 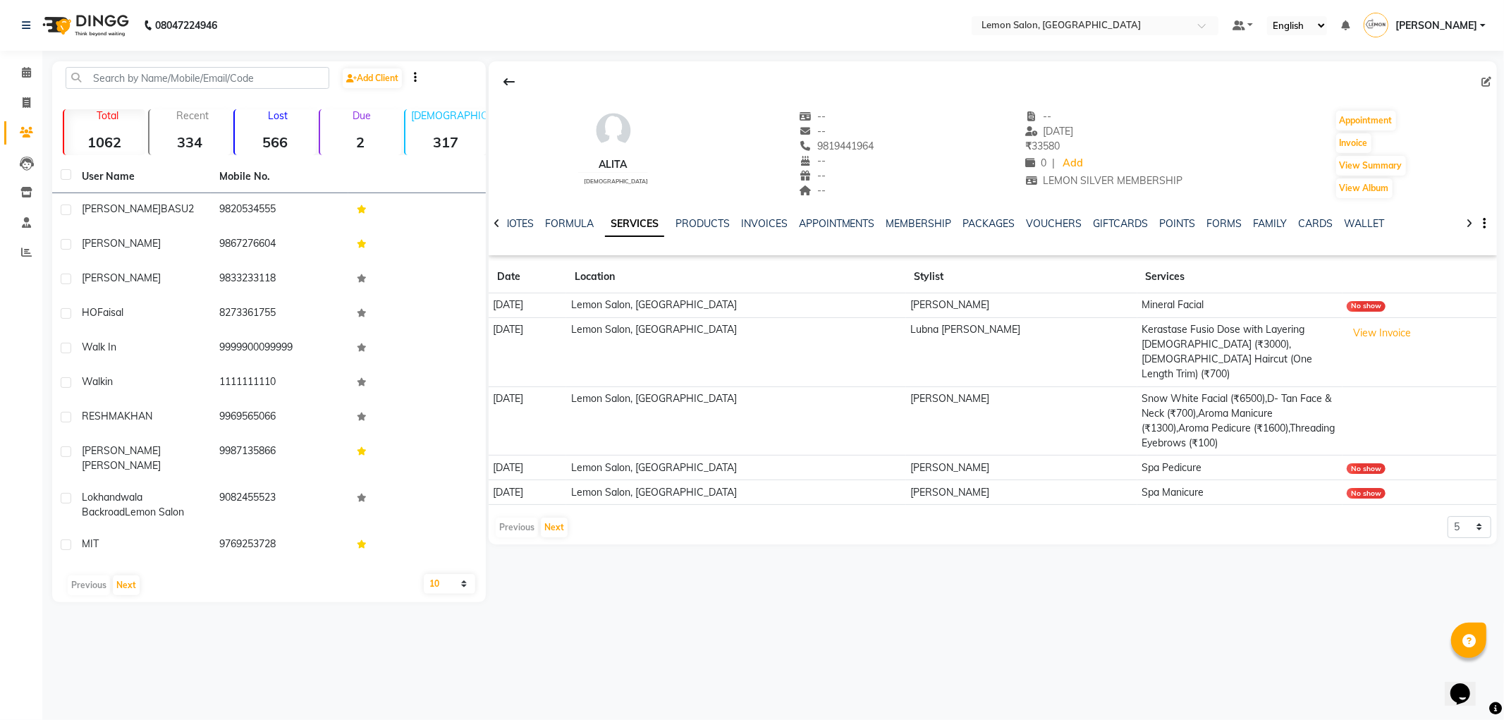 I want to click on th: Mobile No., so click(x=279, y=177).